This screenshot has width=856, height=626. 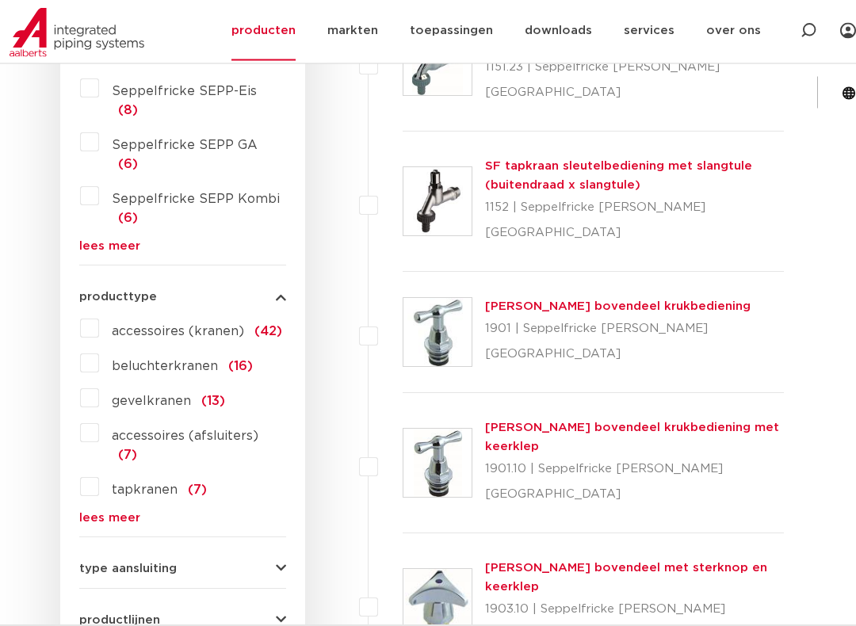 I want to click on img: Thumbnail for SEPP Germany bovendeel krukbediening, so click(x=438, y=333).